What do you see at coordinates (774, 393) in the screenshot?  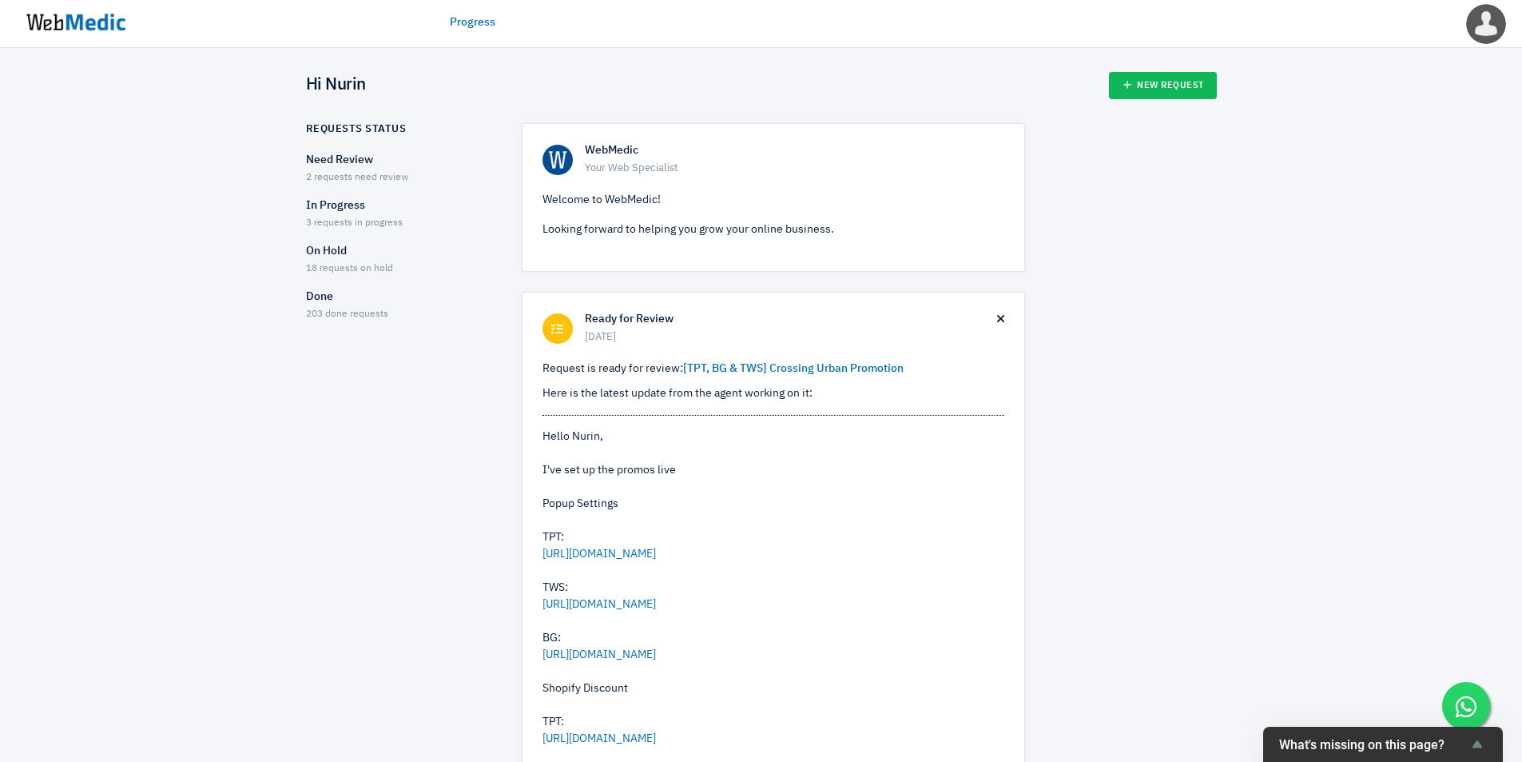 I see `p: Here is the latest update from the agent working on it:` at bounding box center [774, 393].